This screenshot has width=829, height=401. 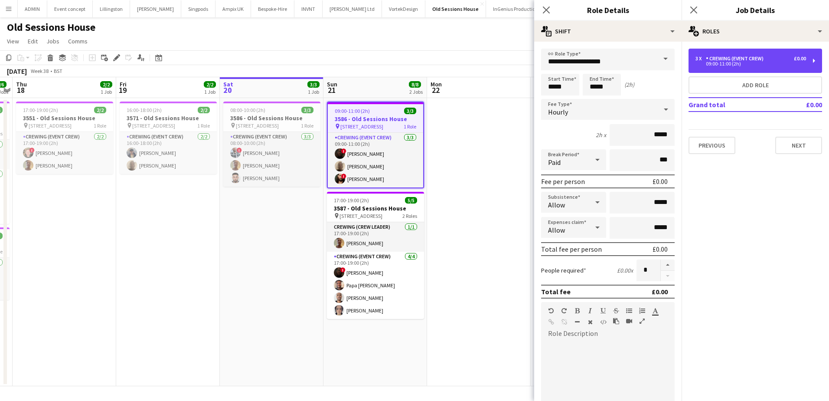 What do you see at coordinates (642, 311) in the screenshot?
I see `button: Ordered List` at bounding box center [642, 311].